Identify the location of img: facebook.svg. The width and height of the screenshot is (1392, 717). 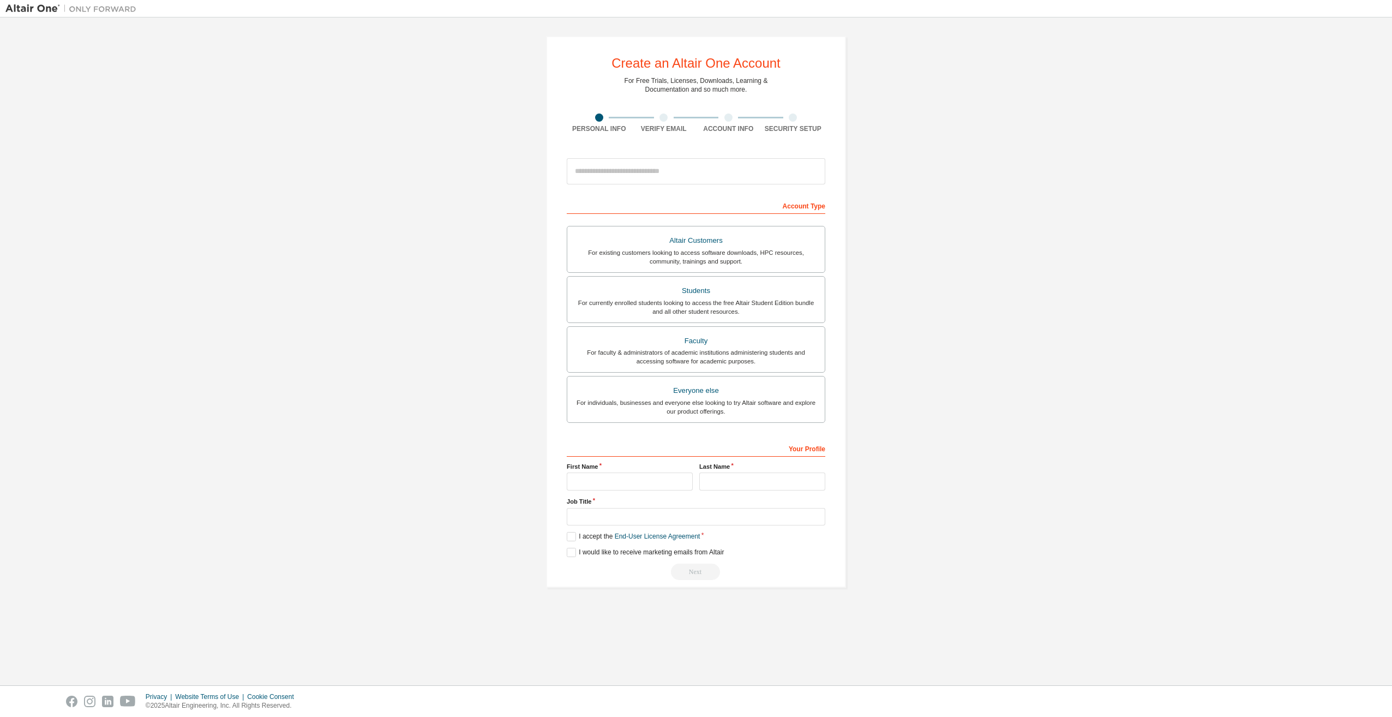
(71, 701).